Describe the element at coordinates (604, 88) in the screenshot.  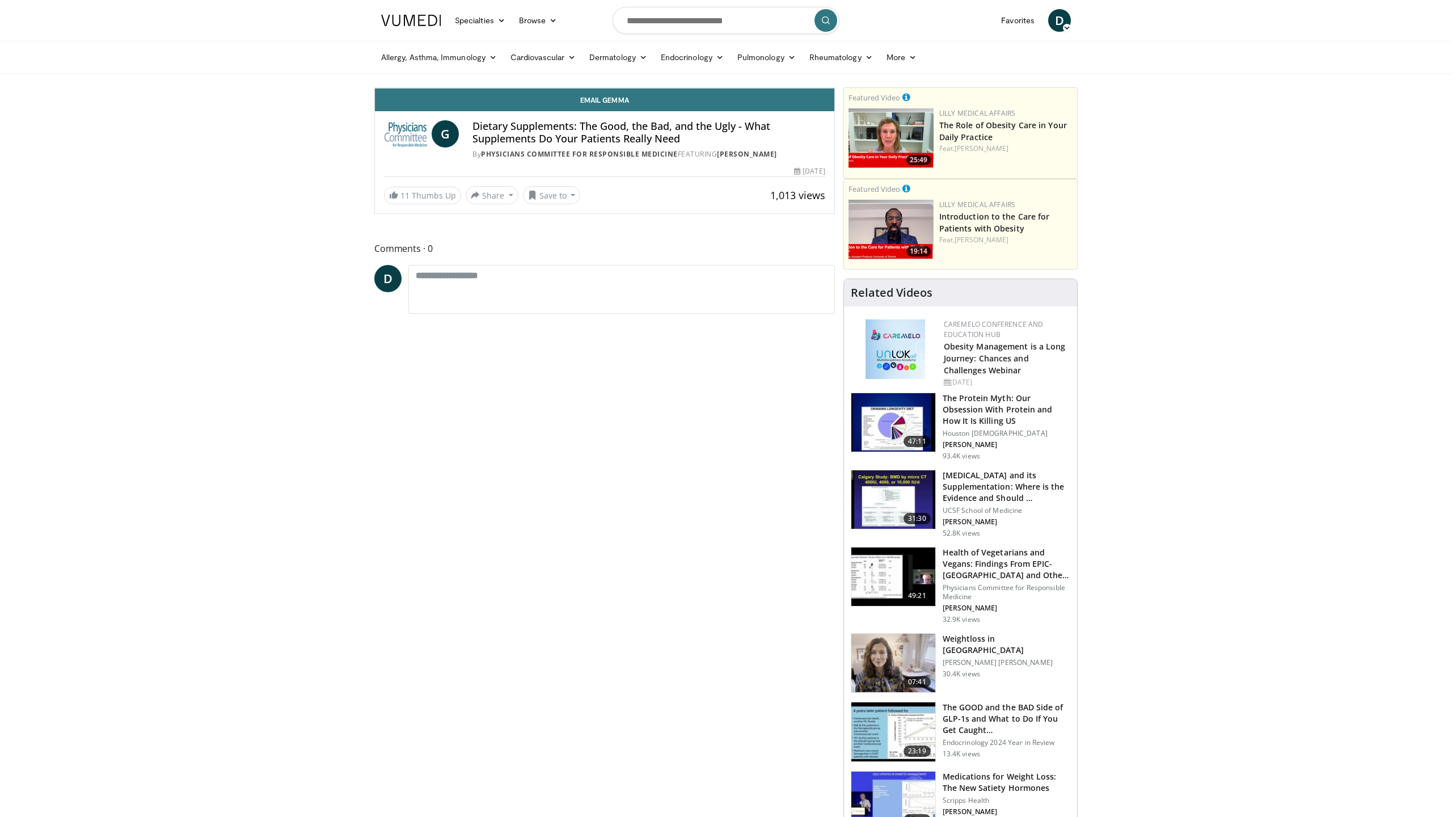
I see `video-js: Video Player` at that location.